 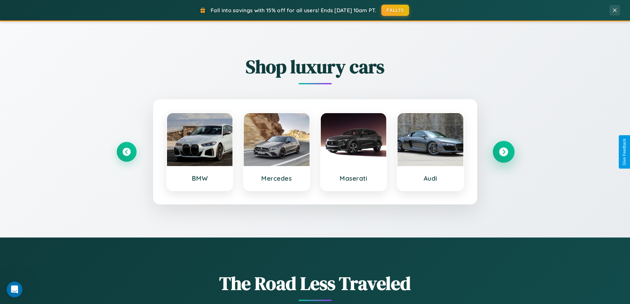 I want to click on button: FALL15, so click(x=395, y=10).